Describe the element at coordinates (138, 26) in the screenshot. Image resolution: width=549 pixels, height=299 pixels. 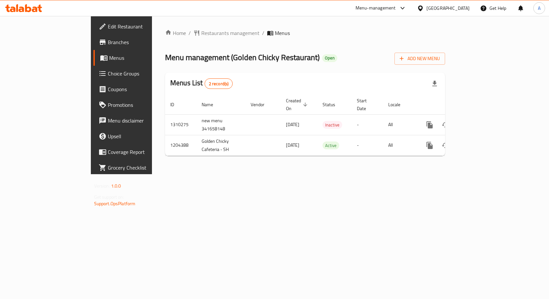
I see `a: Edit Restaurant` at that location.